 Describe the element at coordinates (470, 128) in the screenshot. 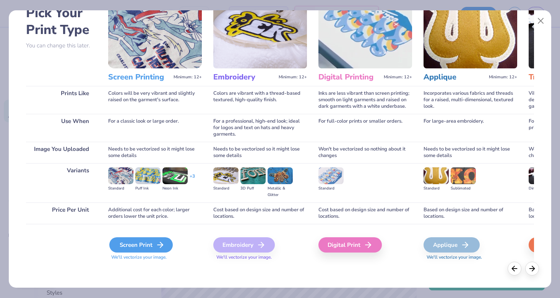

I see `div: For large-area embroidery.` at that location.